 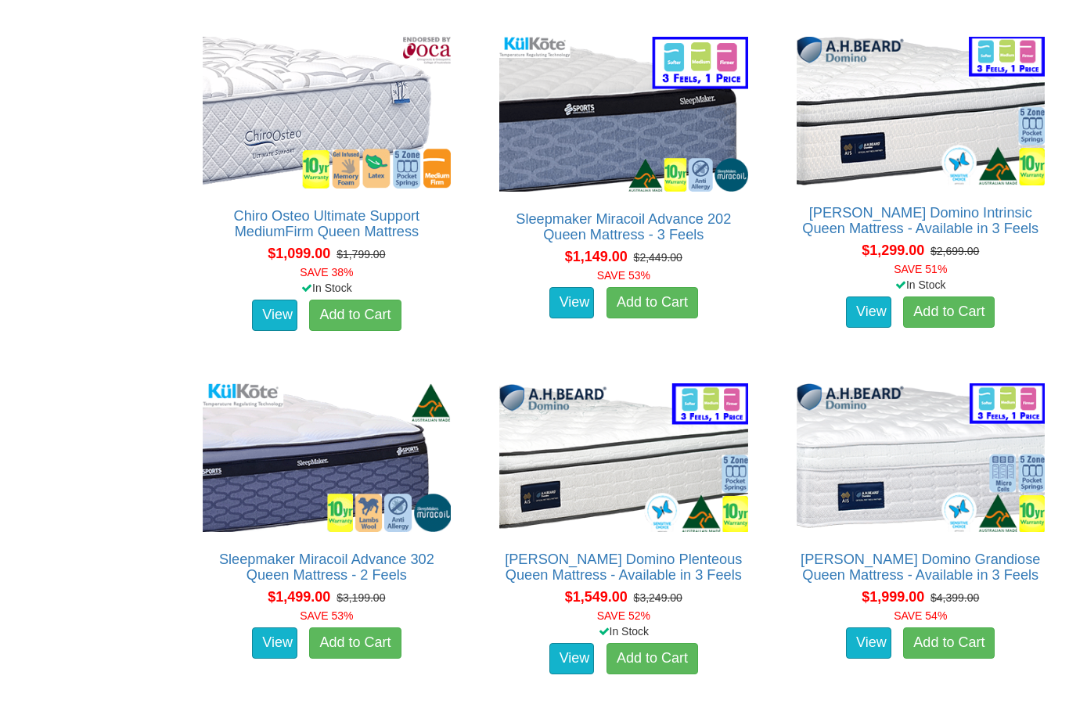 I want to click on del: $4,399.00, so click(x=954, y=598).